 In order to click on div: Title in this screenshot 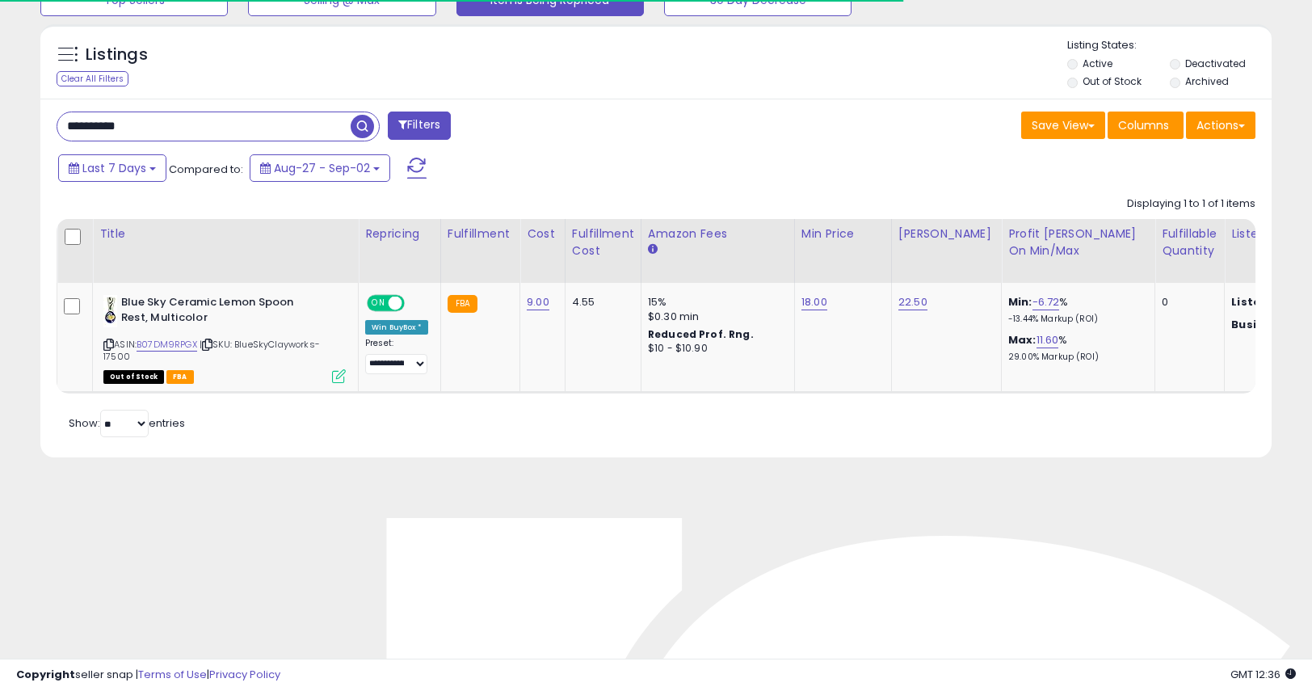, I will do `click(225, 233)`.